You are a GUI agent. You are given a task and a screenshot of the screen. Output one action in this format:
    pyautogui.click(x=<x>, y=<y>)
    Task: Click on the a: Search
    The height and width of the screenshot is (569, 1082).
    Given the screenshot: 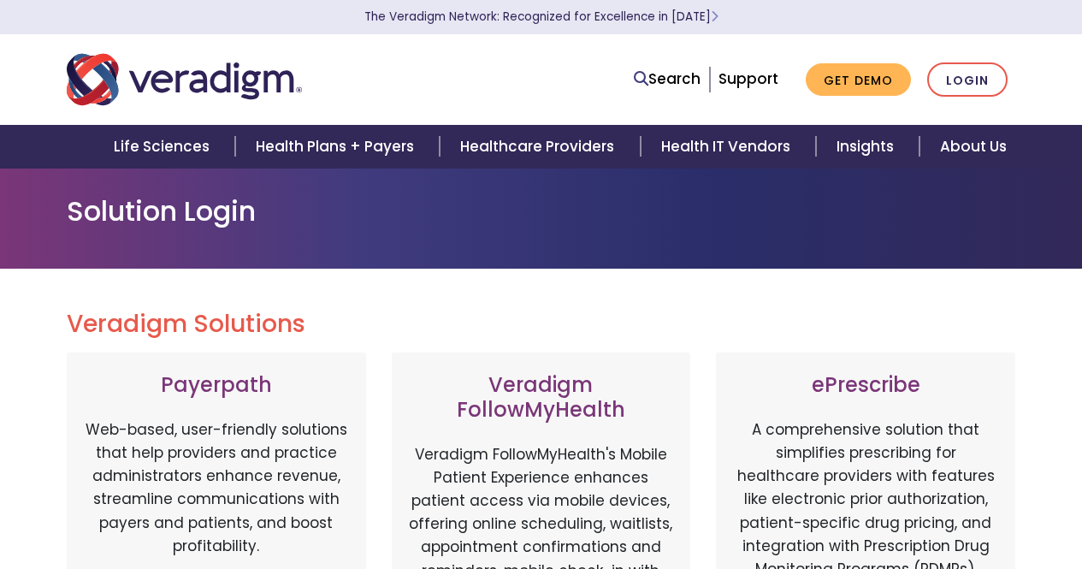 What is the action you would take?
    pyautogui.click(x=667, y=79)
    